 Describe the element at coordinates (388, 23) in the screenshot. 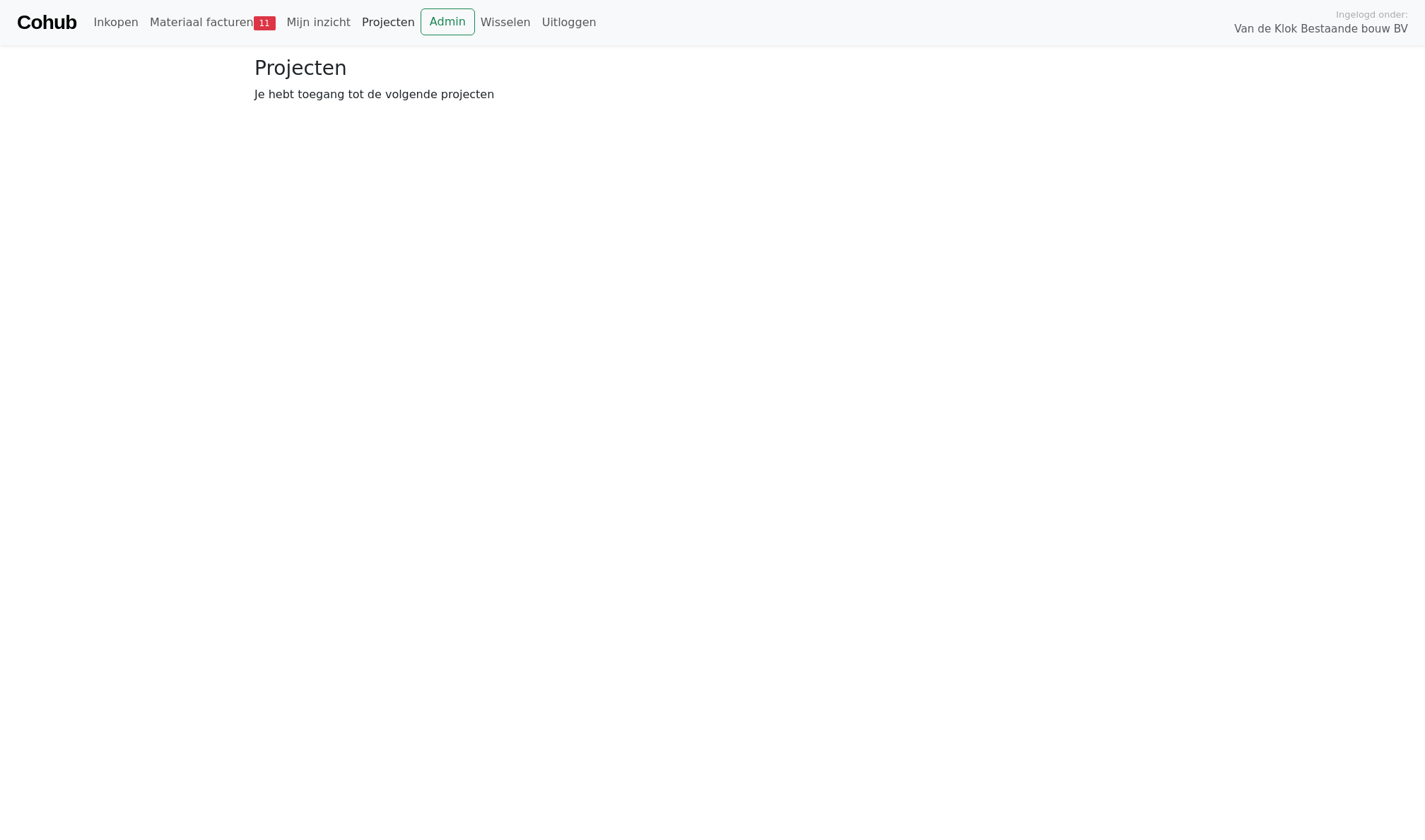

I see `a: Projecten` at that location.